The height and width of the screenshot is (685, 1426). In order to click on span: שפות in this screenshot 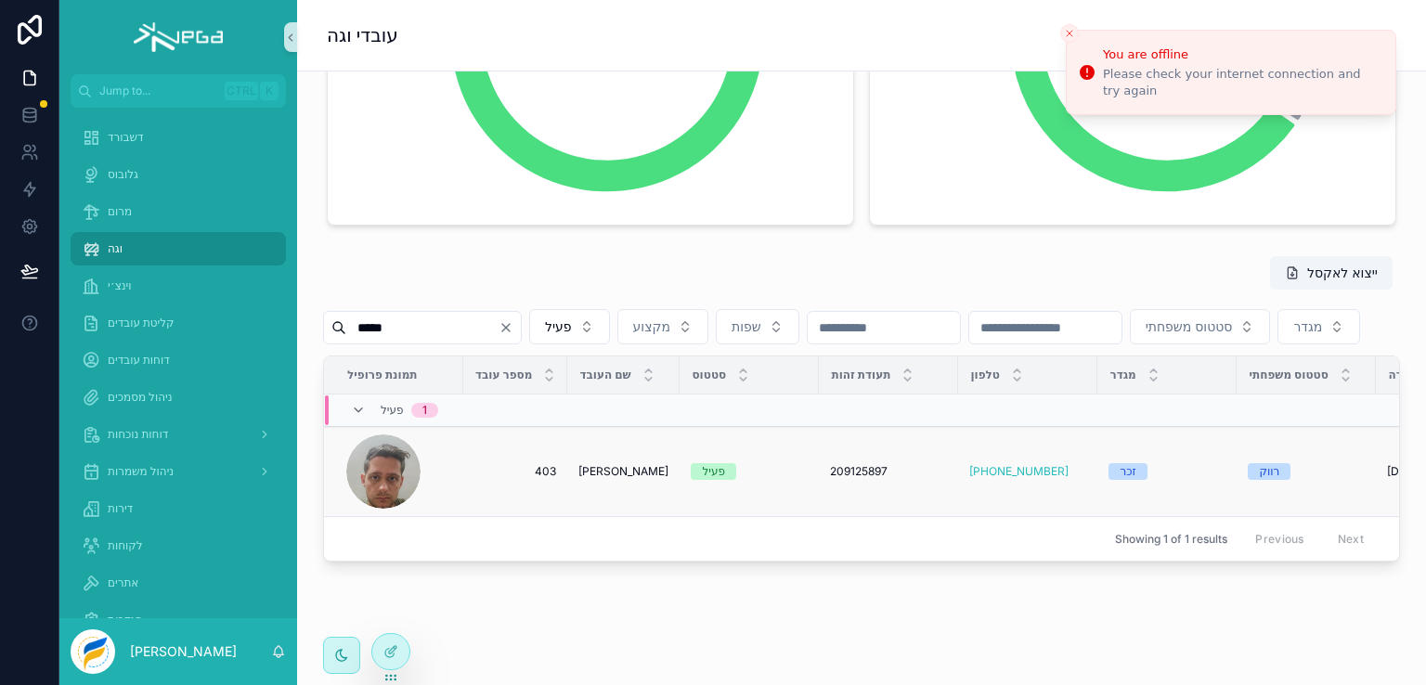, I will do `click(747, 327)`.